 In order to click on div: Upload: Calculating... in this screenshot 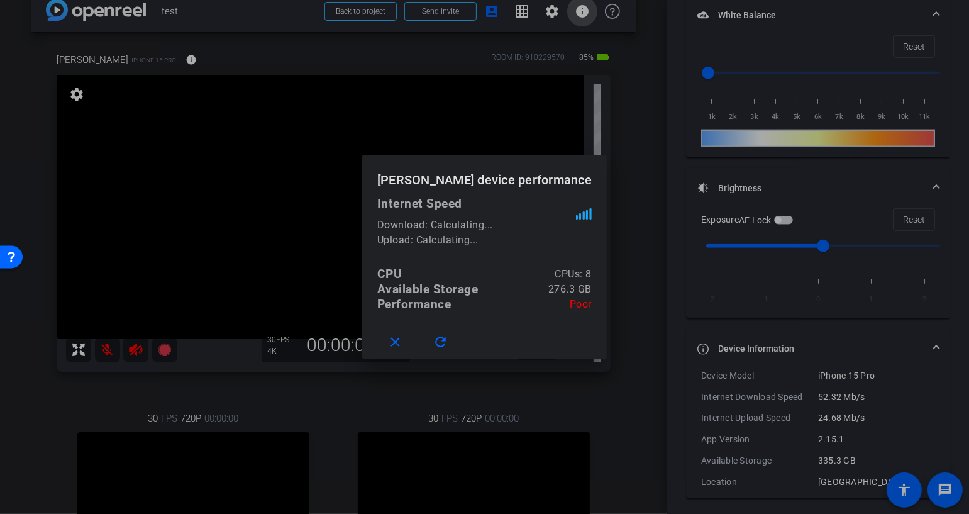, I will do `click(477, 240)`.